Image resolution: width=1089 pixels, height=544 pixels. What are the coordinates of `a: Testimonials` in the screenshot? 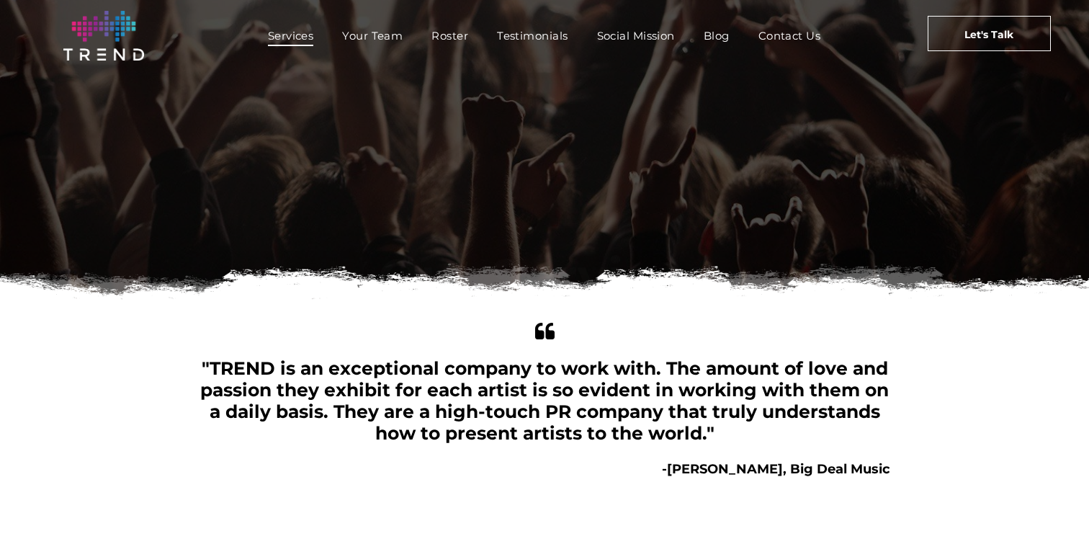 It's located at (532, 35).